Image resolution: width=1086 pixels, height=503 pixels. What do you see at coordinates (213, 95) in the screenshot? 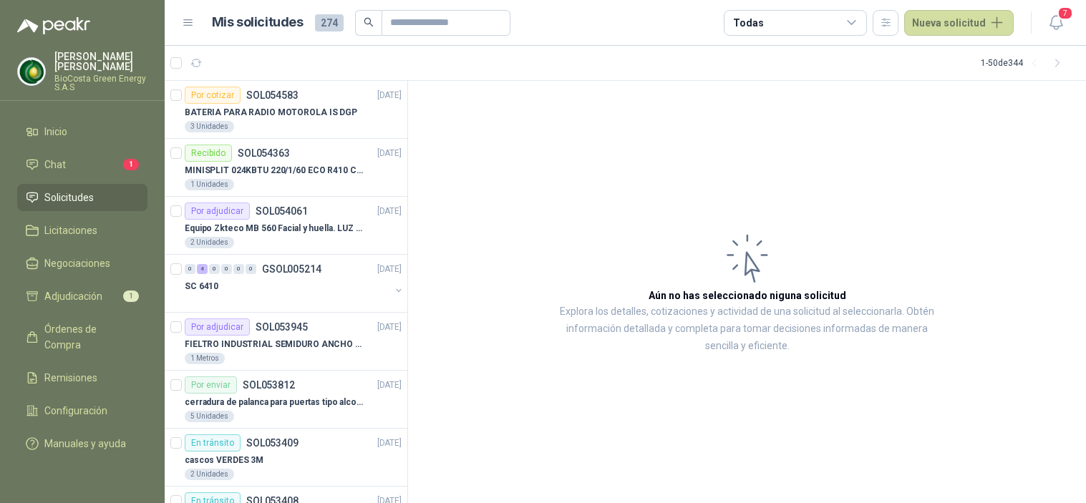
I see `div: Por cotizar` at bounding box center [213, 95].